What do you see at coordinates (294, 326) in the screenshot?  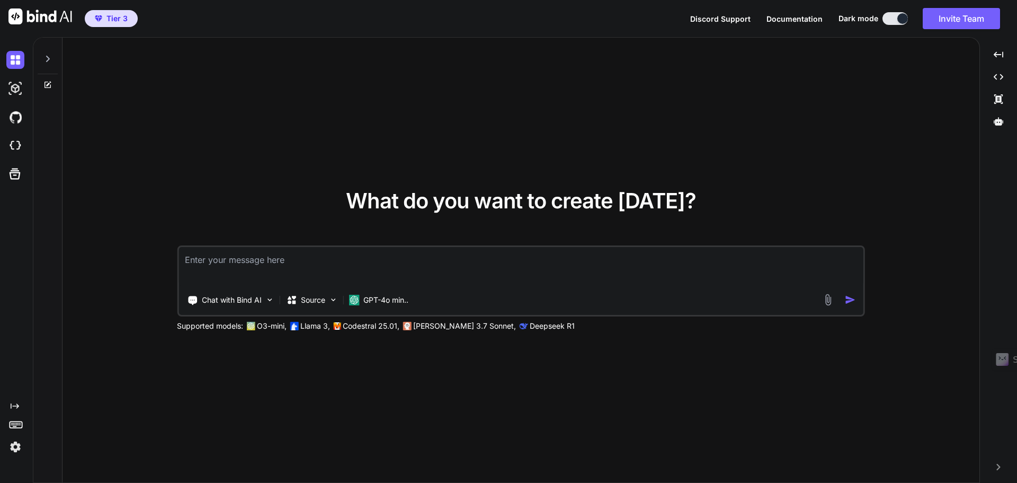 I see `img: Llama2` at bounding box center [294, 326].